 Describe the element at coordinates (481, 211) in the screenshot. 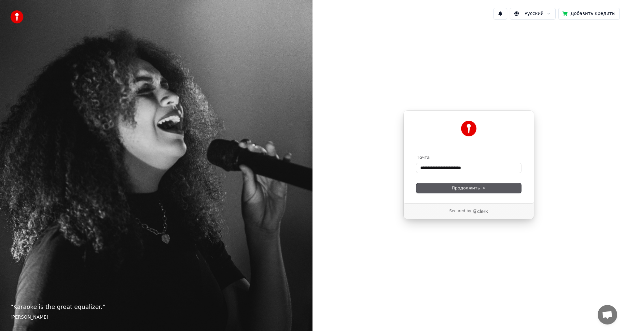

I see `a: Clerk logo` at that location.